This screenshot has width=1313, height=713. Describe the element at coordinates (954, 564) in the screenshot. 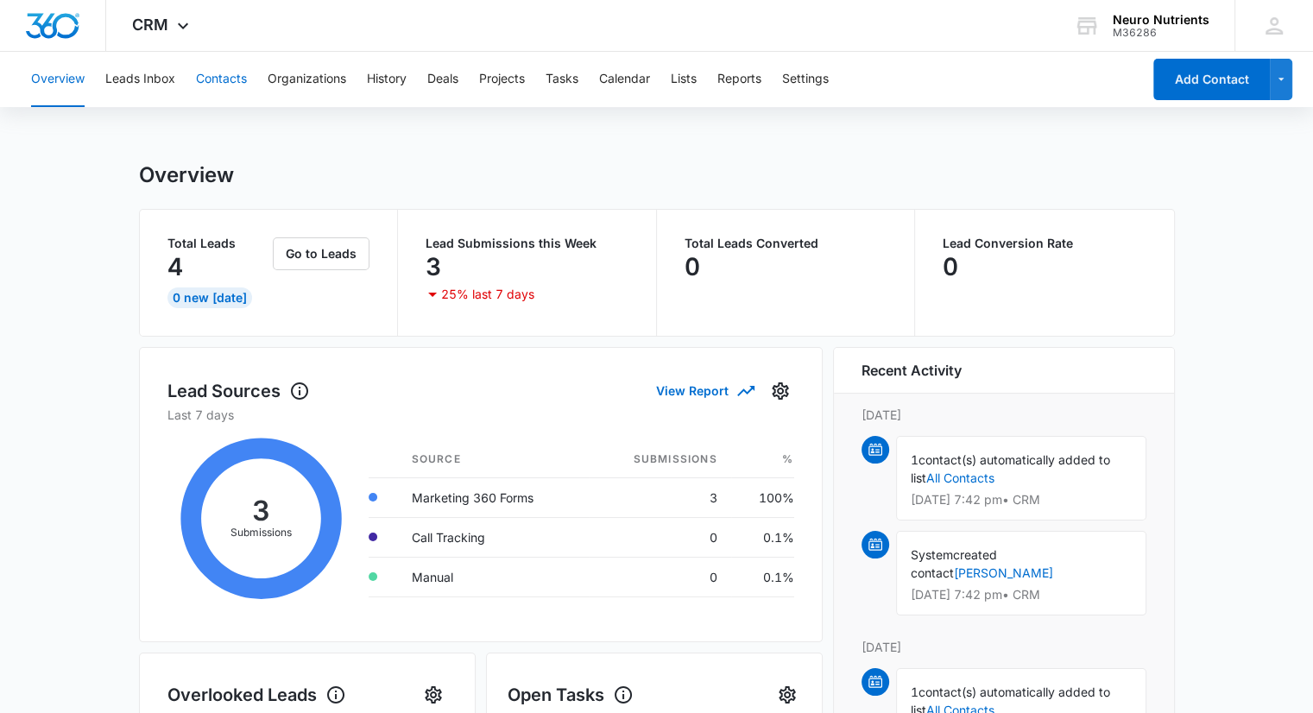

I see `span: created contact` at that location.